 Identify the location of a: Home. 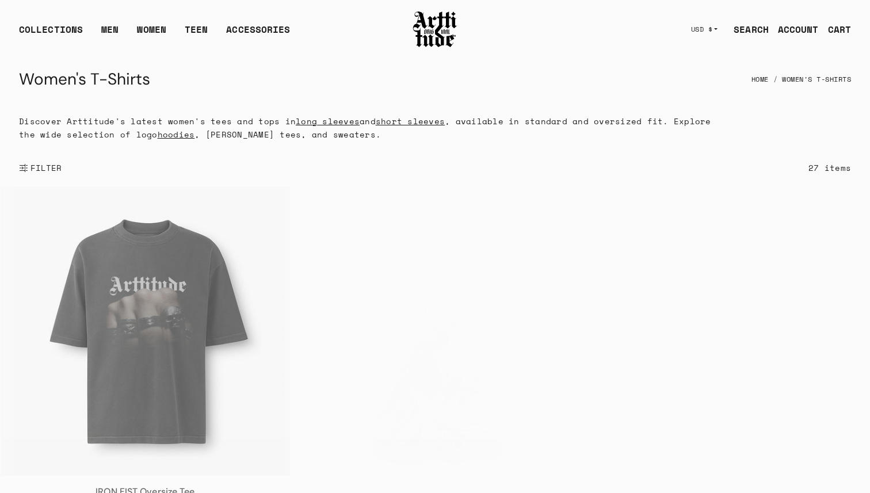
(760, 79).